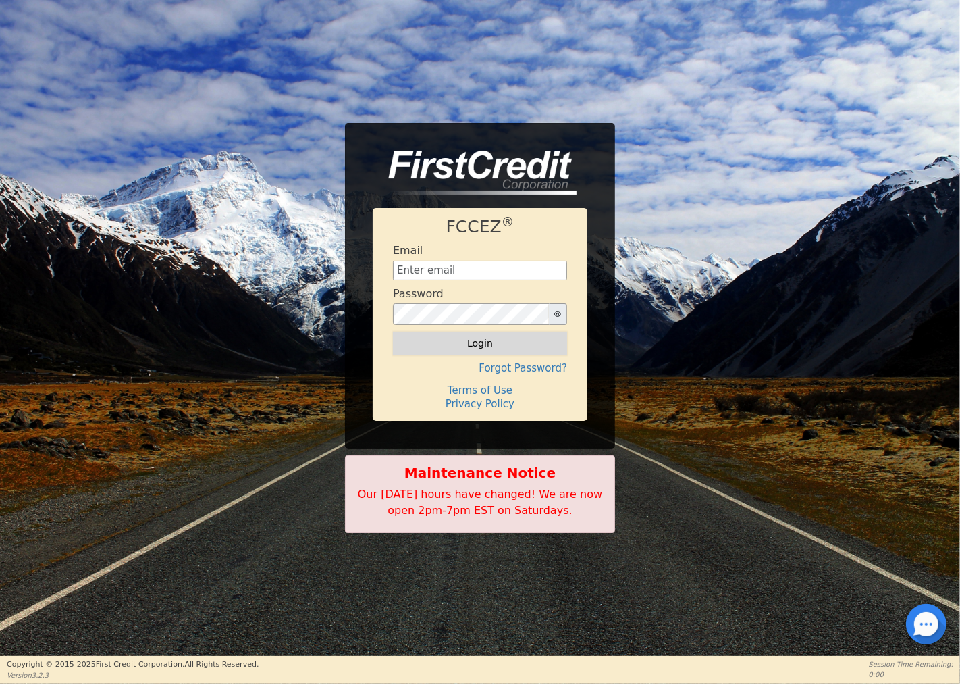  I want to click on h4: Terms of Use, so click(480, 390).